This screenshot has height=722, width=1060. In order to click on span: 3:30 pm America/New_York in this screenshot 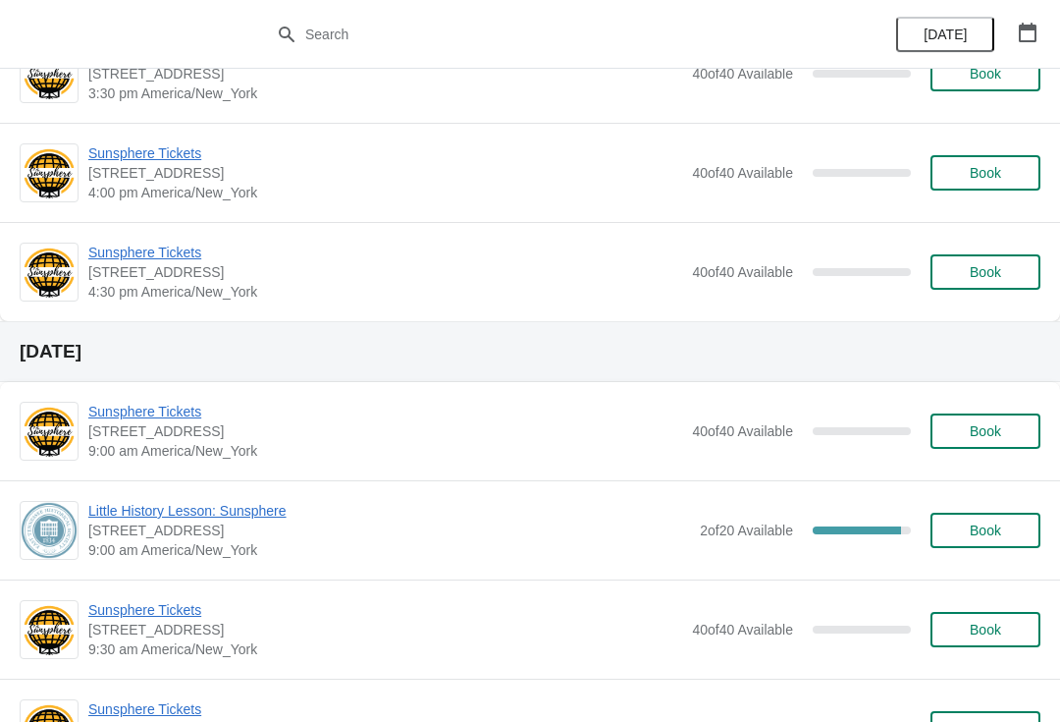, I will do `click(385, 93)`.